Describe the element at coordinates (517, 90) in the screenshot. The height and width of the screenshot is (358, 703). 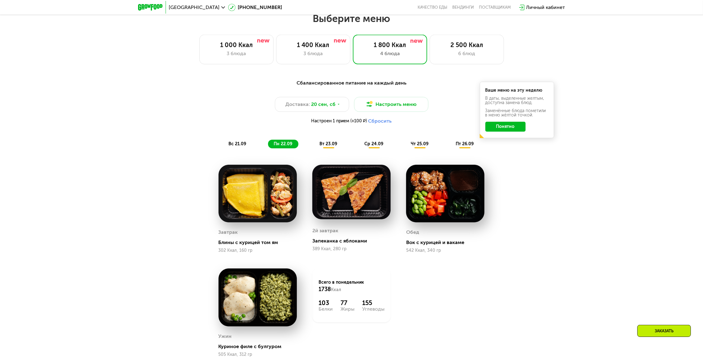
I see `div: Ваше меню на эту неделю` at that location.